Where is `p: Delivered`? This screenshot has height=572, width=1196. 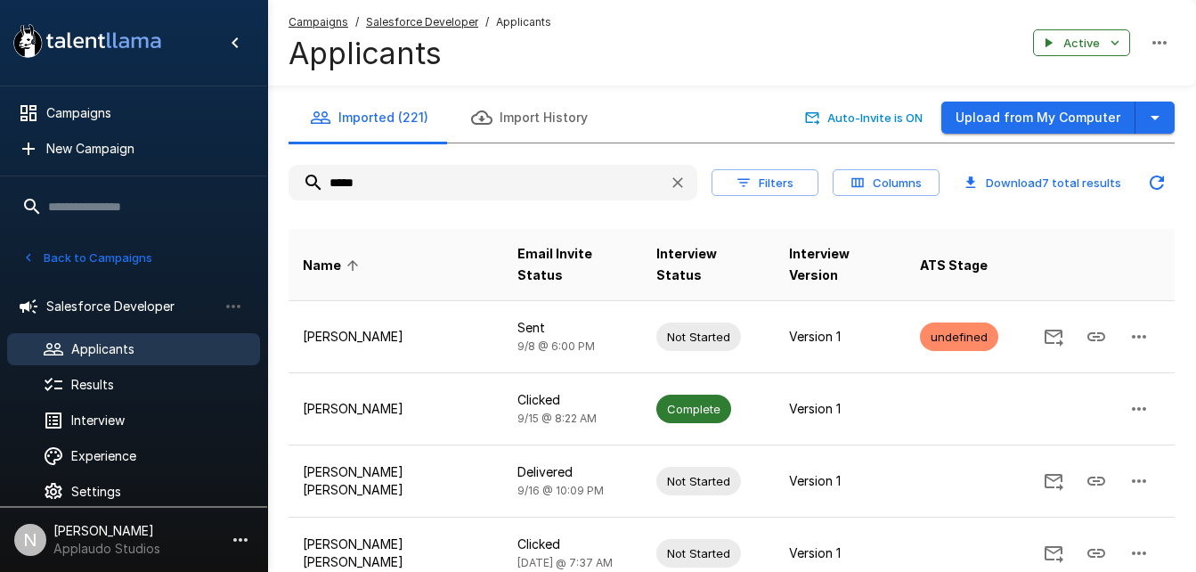 p: Delivered is located at coordinates (572, 472).